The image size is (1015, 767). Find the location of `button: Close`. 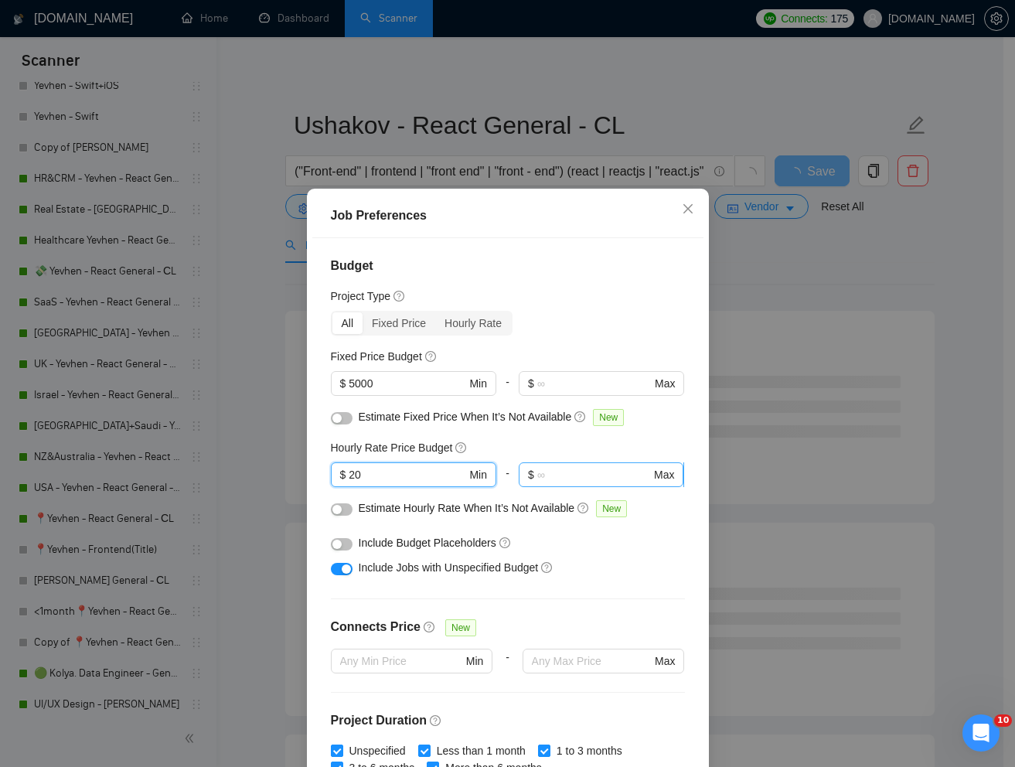

button: Close is located at coordinates (688, 209).